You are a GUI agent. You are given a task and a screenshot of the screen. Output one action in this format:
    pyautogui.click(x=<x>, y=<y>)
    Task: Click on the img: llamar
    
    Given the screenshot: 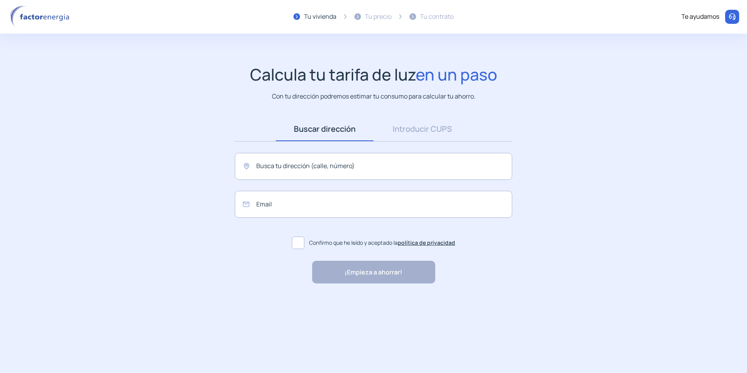 What is the action you would take?
    pyautogui.click(x=732, y=17)
    